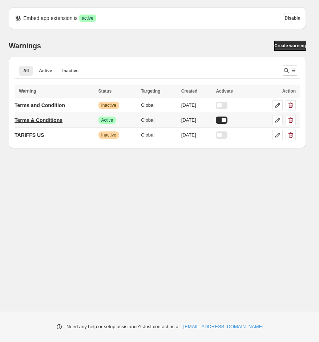 Image resolution: width=319 pixels, height=342 pixels. Describe the element at coordinates (105, 91) in the screenshot. I see `span: Status` at that location.